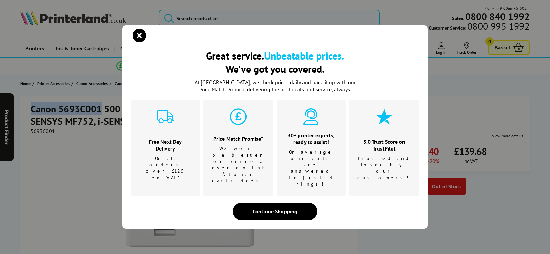 This screenshot has height=254, width=550. What do you see at coordinates (238, 139) in the screenshot?
I see `h3: Price Match Promise*` at bounding box center [238, 139].